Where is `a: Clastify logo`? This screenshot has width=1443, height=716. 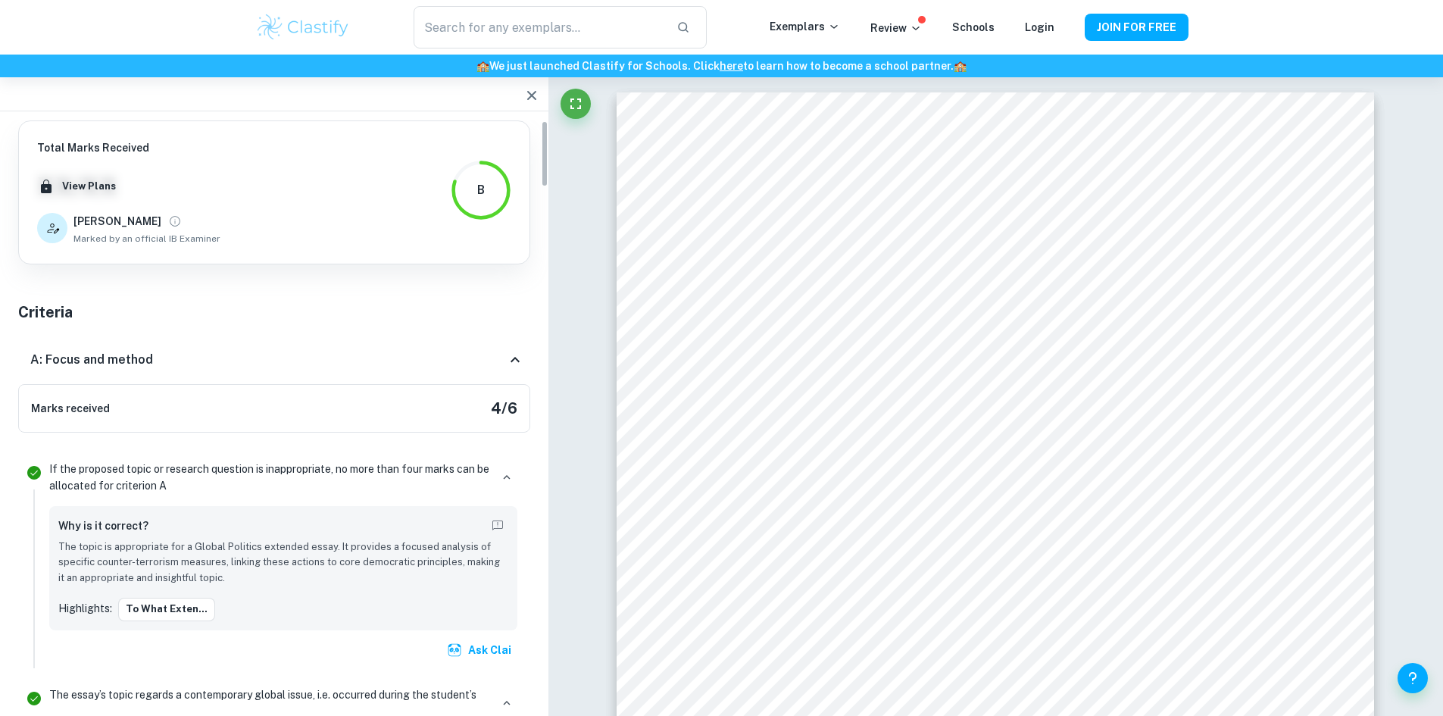 a: Clastify logo is located at coordinates (303, 27).